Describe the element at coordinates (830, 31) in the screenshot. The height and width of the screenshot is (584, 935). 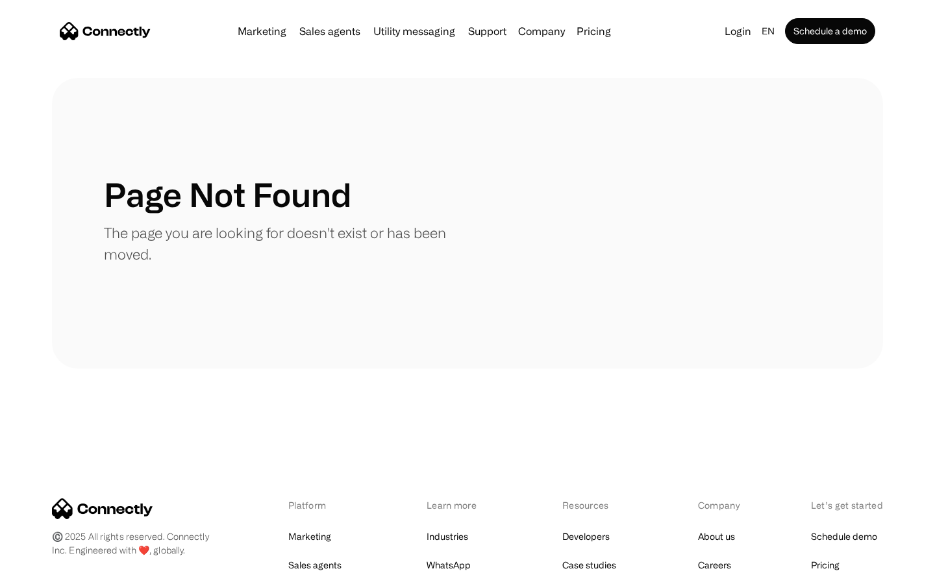
I see `a: Schedule a demo` at that location.